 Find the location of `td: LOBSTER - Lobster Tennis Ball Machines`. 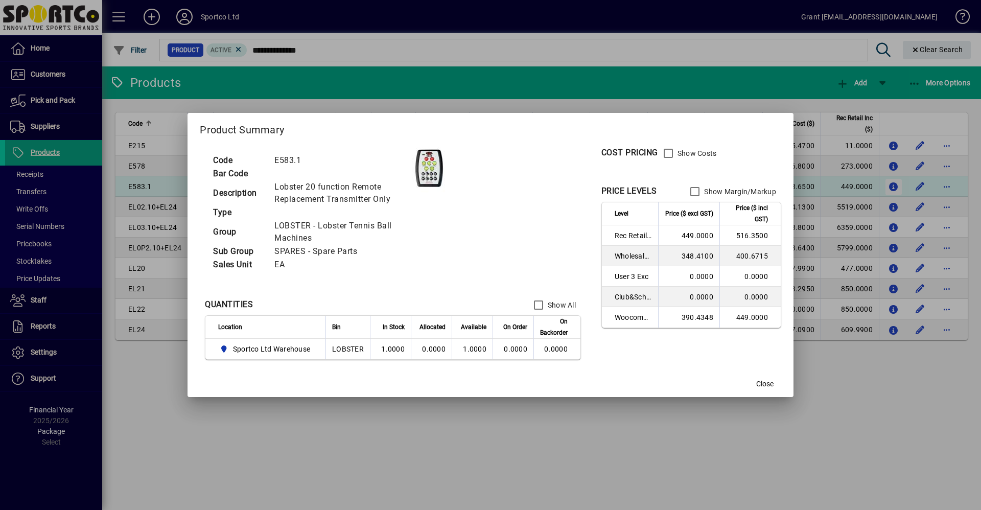

td: LOBSTER - Lobster Tennis Ball Machines is located at coordinates (337, 232).